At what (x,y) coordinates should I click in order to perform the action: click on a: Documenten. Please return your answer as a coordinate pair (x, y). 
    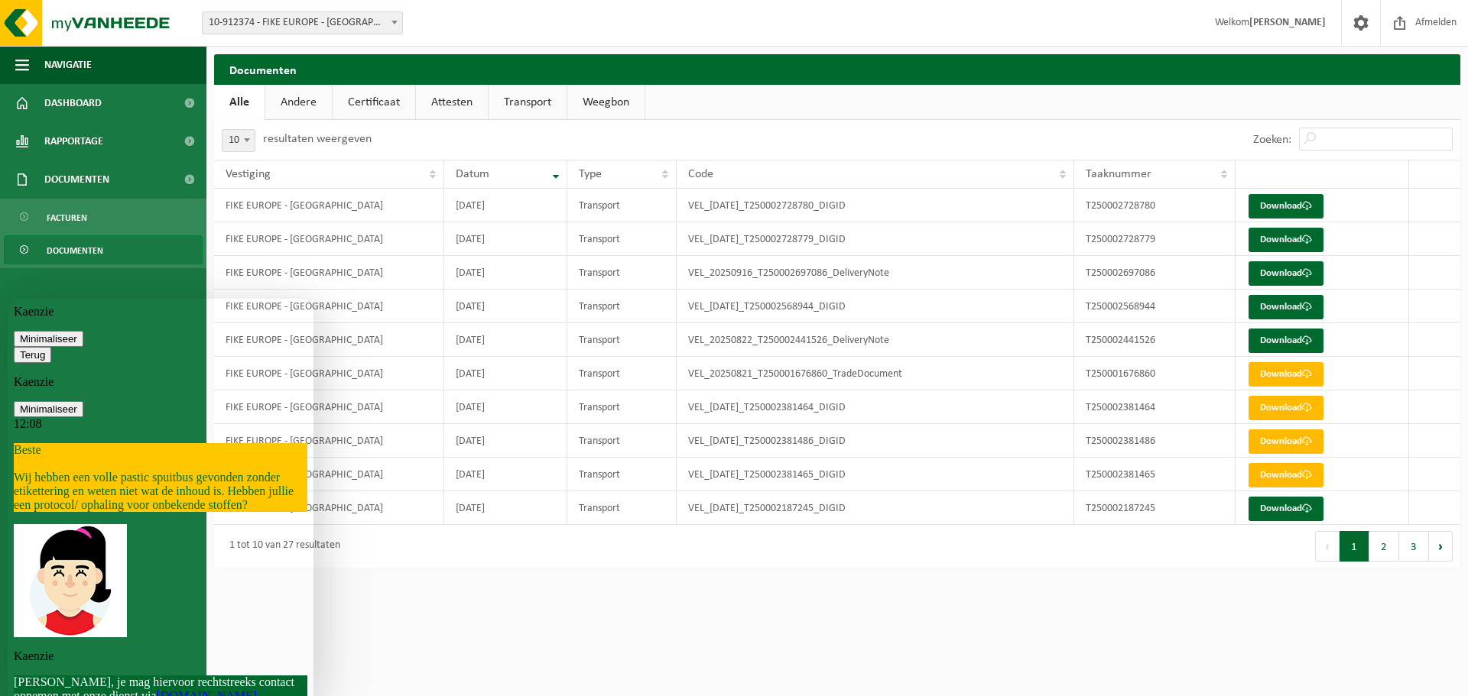
    Looking at the image, I should click on (103, 250).